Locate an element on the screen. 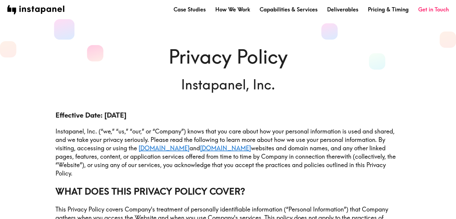 The image size is (456, 219). p: Instapanel, Inc. (“we,” “us,” “our,” or “Company”) knows that you care about how your personal in... is located at coordinates (228, 152).